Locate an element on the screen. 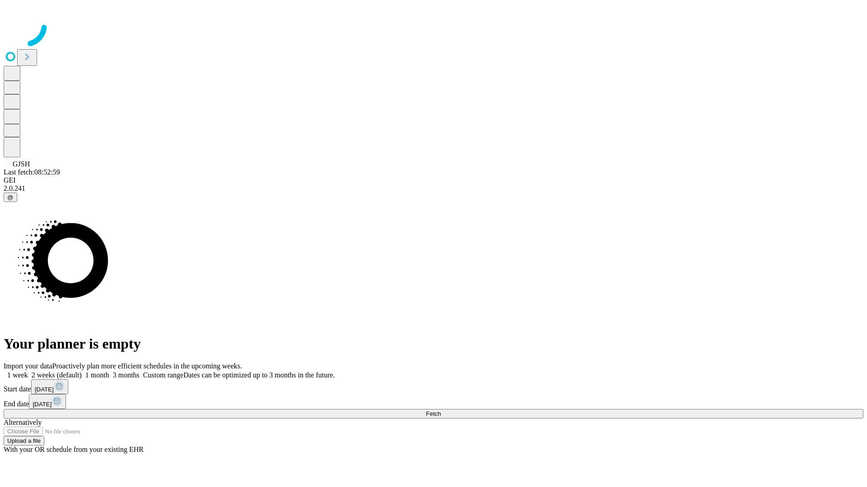  span: GJSH is located at coordinates (21, 164).